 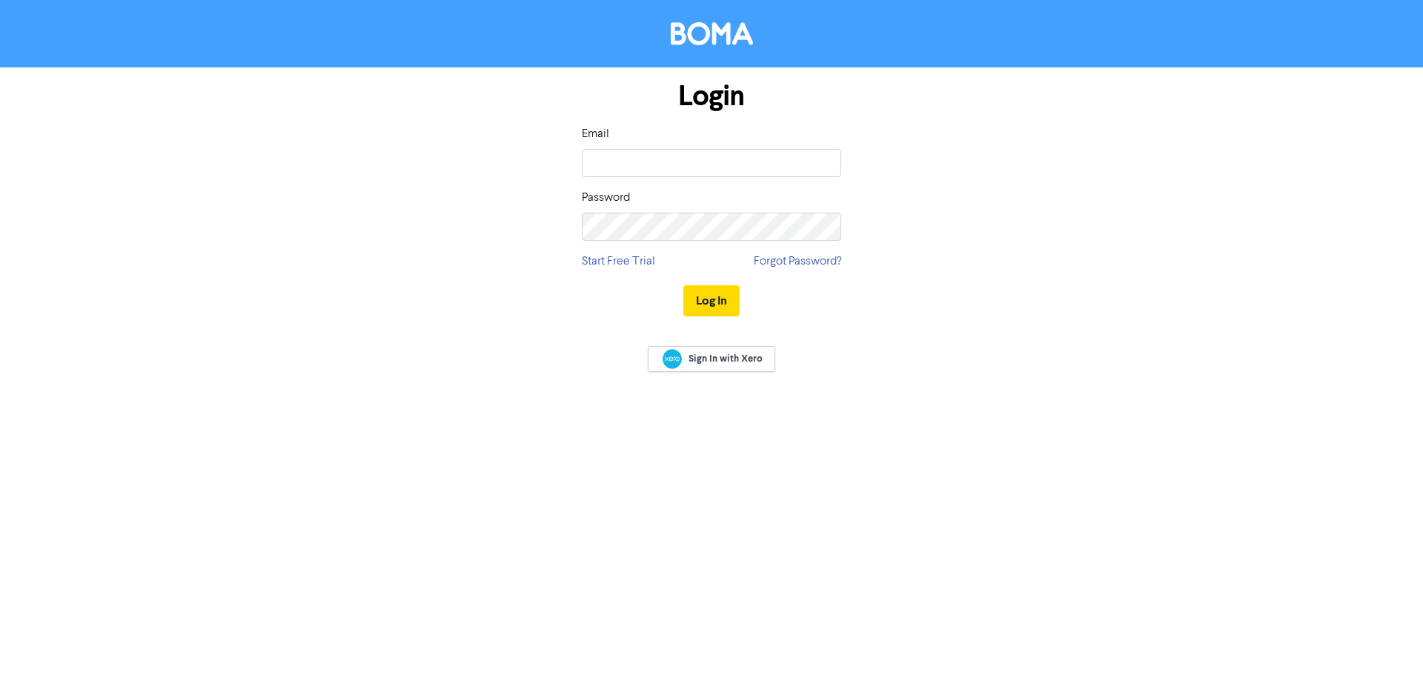 What do you see at coordinates (595, 134) in the screenshot?
I see `label: Email` at bounding box center [595, 134].